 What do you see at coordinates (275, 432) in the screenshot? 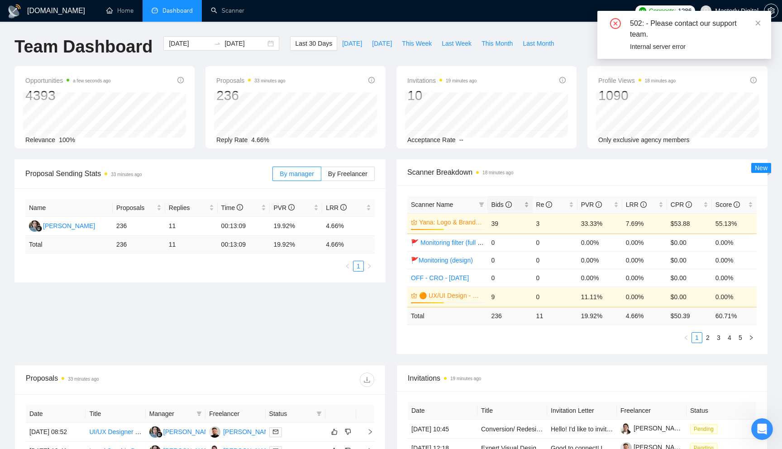
I see `span: mail` at bounding box center [275, 432].